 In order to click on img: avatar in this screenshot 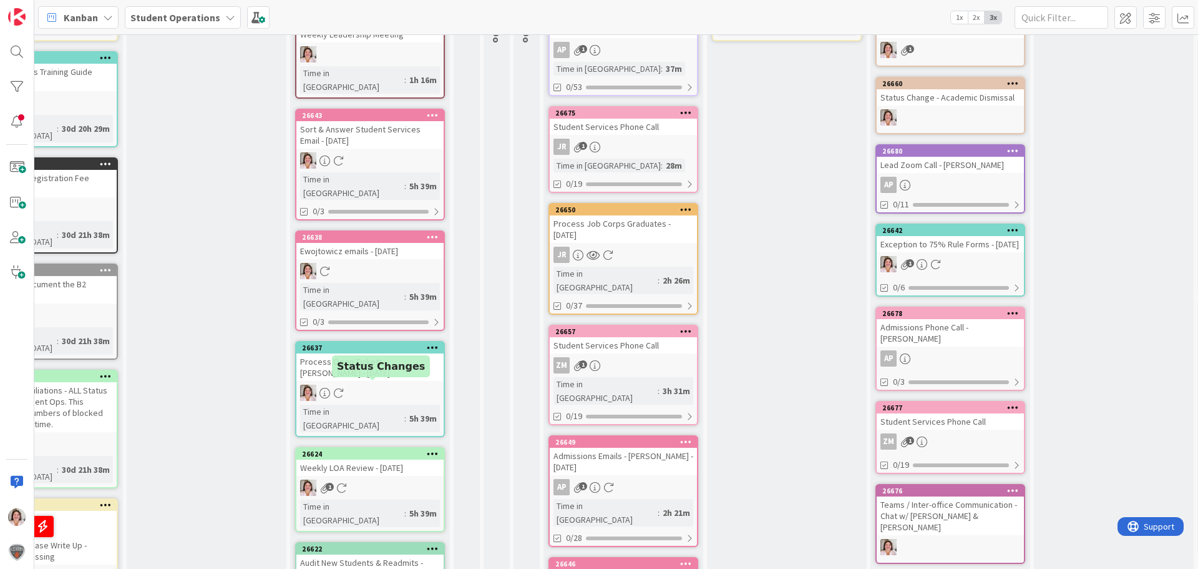, I will do `click(17, 552)`.